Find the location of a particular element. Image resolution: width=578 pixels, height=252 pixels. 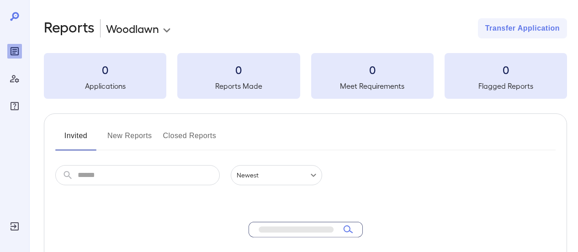

button: New Reports is located at coordinates (130, 139).